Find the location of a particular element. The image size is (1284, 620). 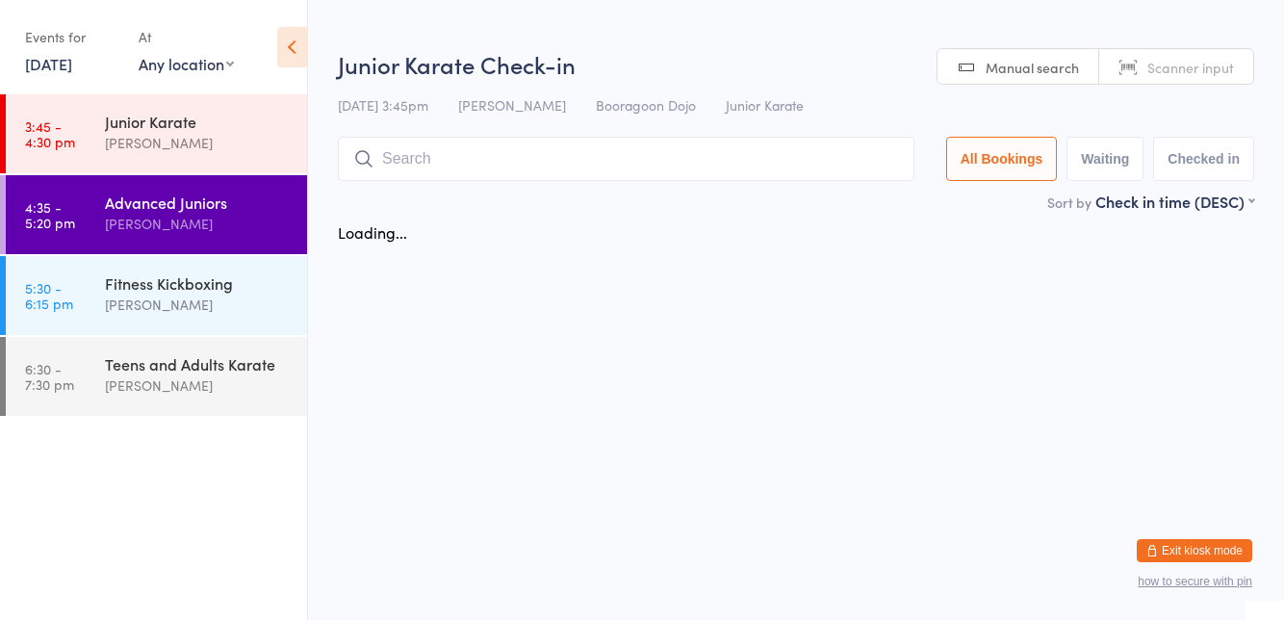

span: Manual search is located at coordinates (1032, 67).